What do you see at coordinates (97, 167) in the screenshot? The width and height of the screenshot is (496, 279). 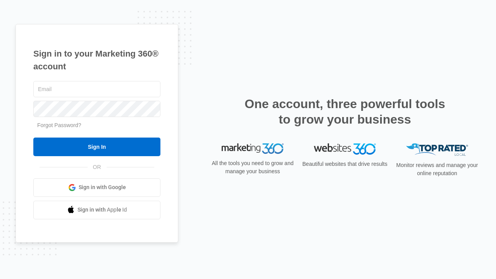 I see `span: OR` at bounding box center [97, 167].